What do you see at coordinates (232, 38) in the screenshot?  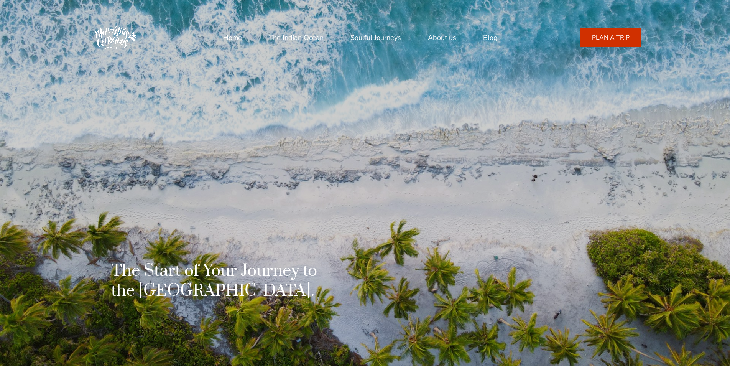 I see `a: Home` at bounding box center [232, 38].